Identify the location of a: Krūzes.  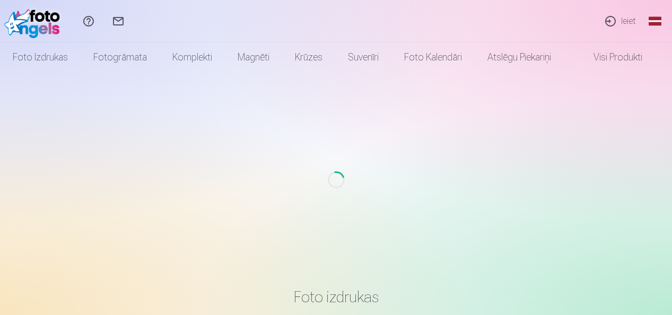
(309, 57).